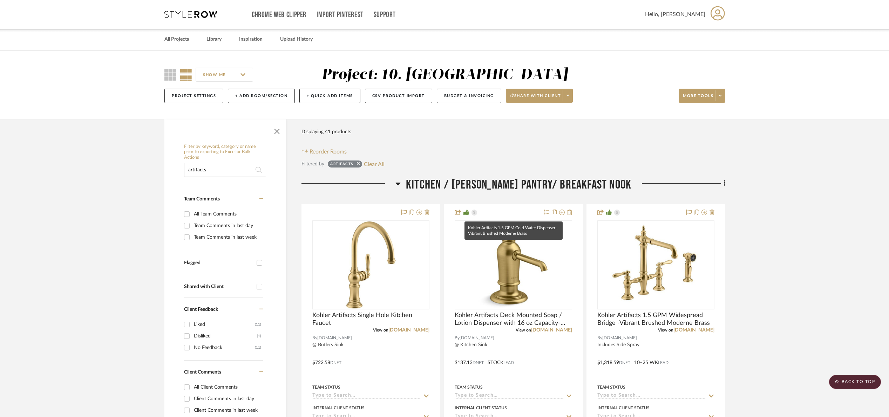 The image size is (889, 417). I want to click on span: Client Feedback, so click(201, 309).